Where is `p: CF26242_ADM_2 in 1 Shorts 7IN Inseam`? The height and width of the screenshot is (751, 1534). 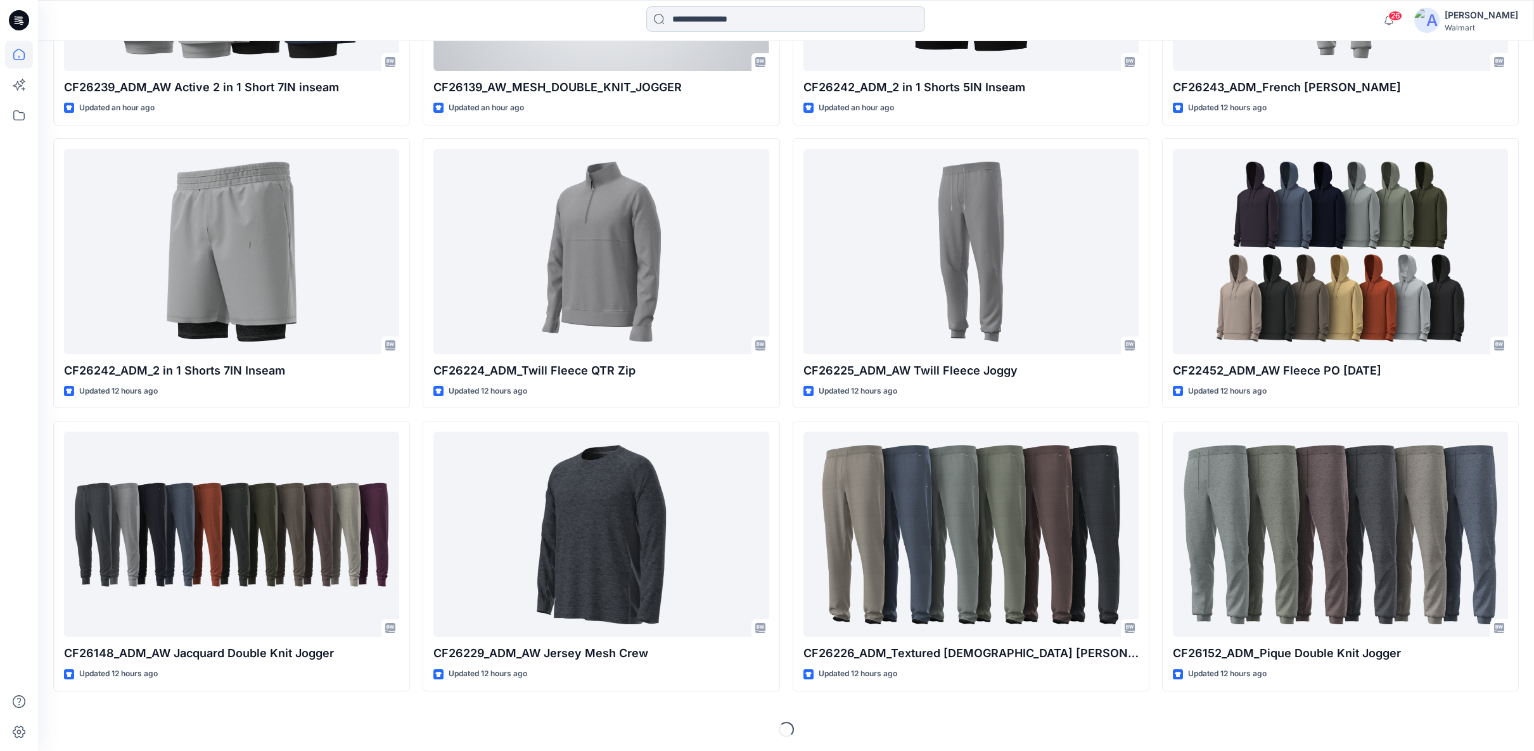
p: CF26242_ADM_2 in 1 Shorts 7IN Inseam is located at coordinates (231, 371).